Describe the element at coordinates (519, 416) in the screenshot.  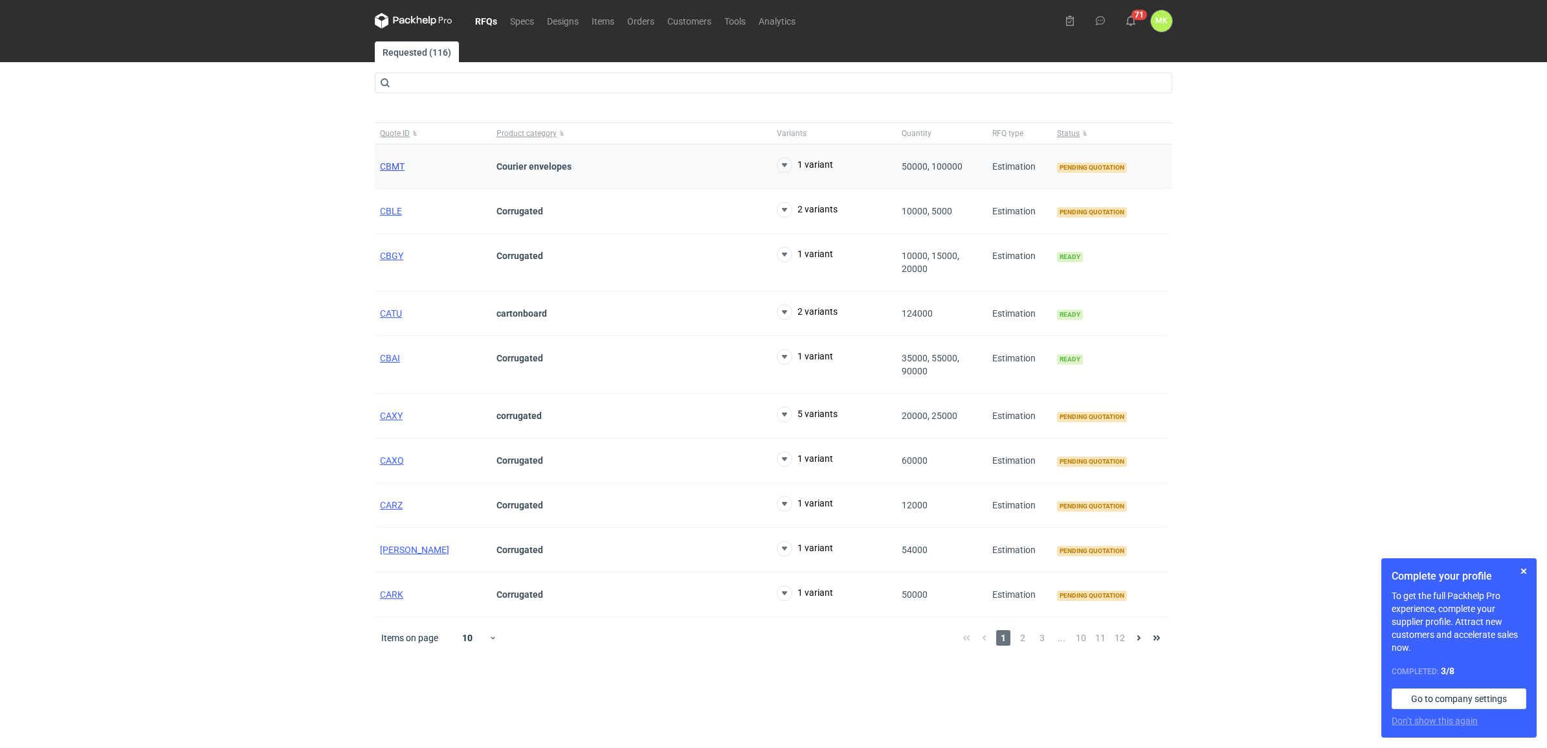
I see `strong: corrugated` at that location.